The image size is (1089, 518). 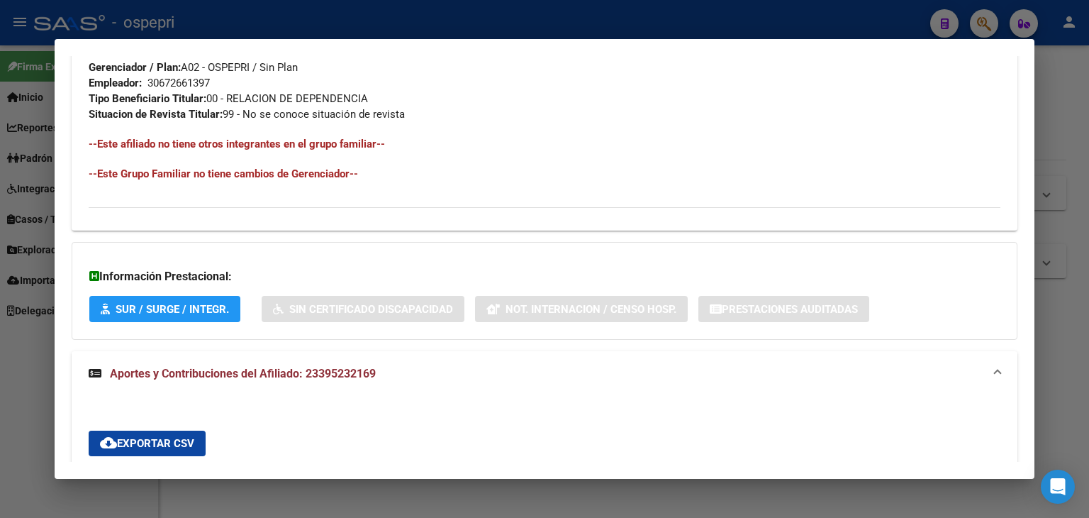 What do you see at coordinates (545, 277) in the screenshot?
I see `h3: Información Prestacional:` at bounding box center [545, 277].